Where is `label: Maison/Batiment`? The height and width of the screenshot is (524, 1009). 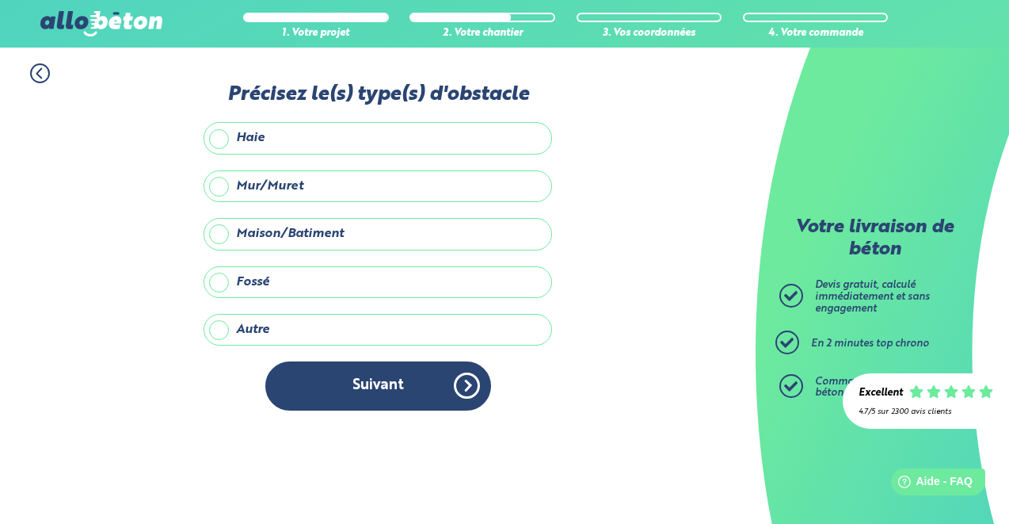
label: Maison/Batiment is located at coordinates (378, 234).